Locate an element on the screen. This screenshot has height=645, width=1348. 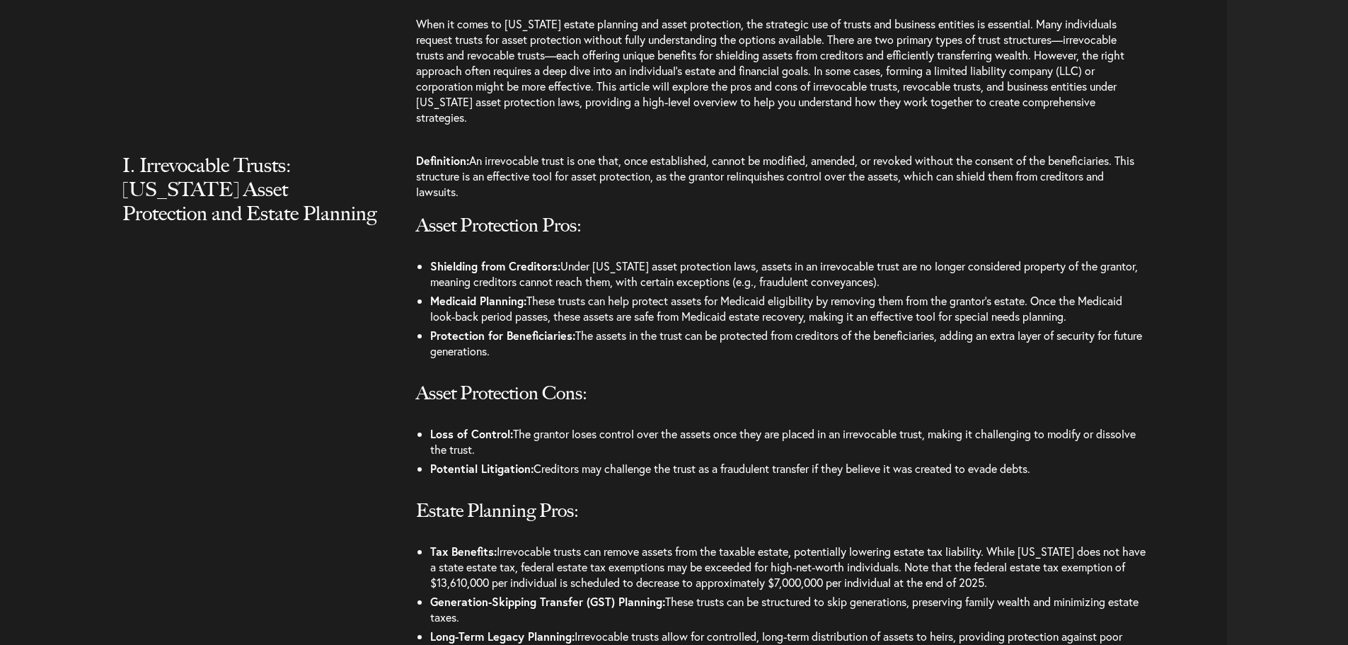
strong: Generation-Skipping Transfer (GST) Planning: is located at coordinates (548, 601).